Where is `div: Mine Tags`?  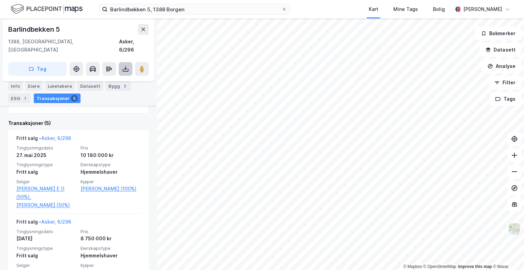 div: Mine Tags is located at coordinates (405, 9).